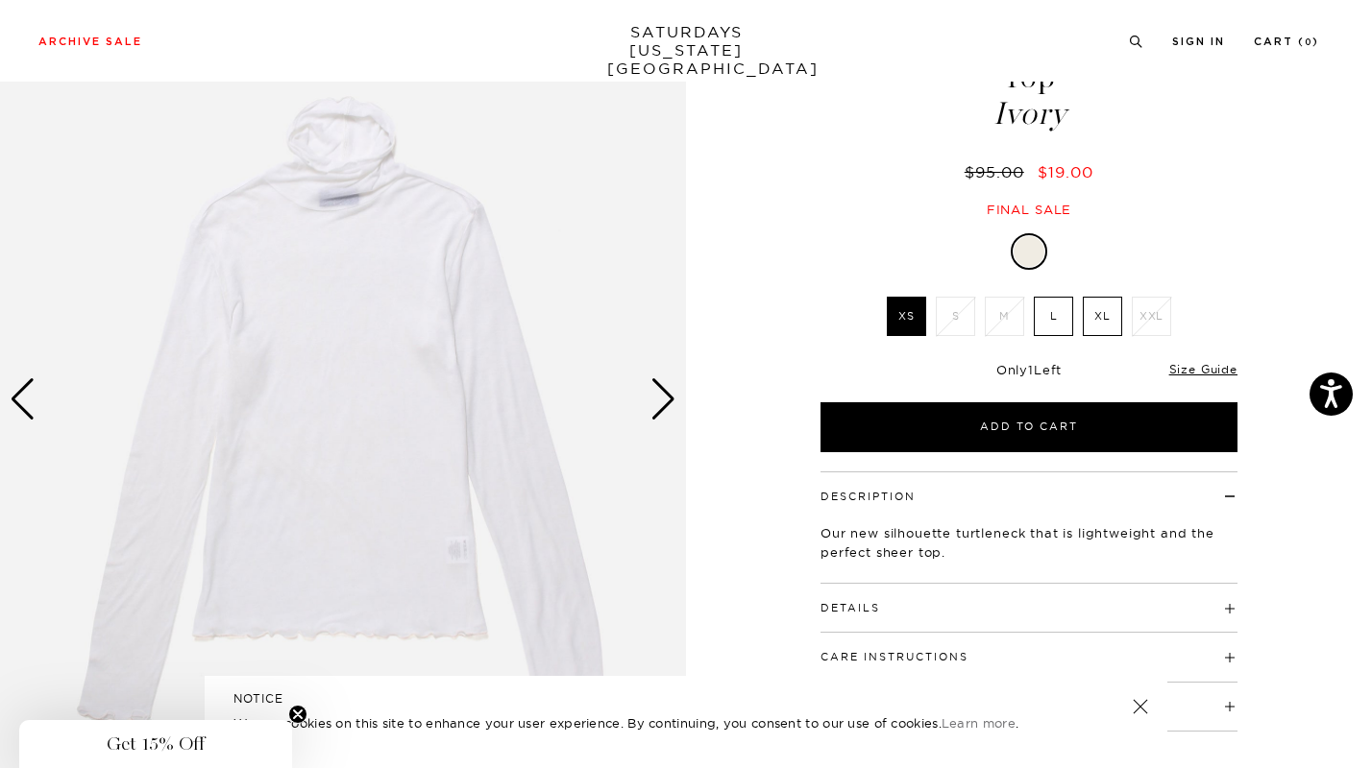 The height and width of the screenshot is (768, 1372). What do you see at coordinates (156, 744) in the screenshot?
I see `span: Get 15% Off` at bounding box center [156, 744].